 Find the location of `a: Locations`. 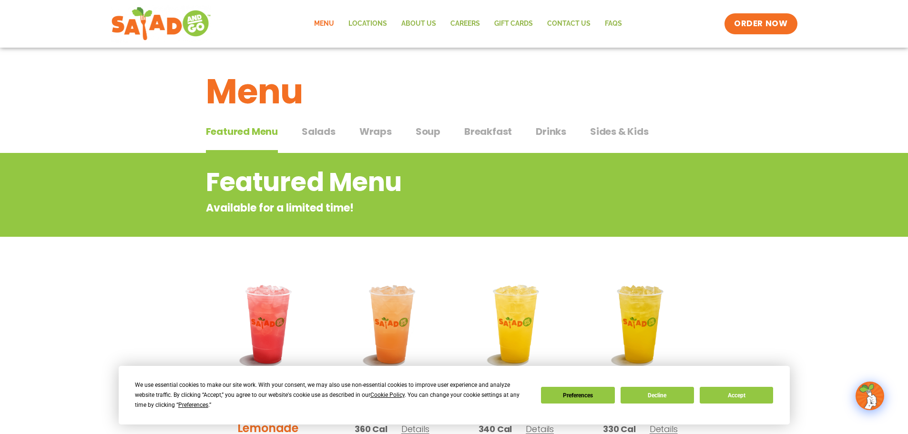

a: Locations is located at coordinates (367, 24).